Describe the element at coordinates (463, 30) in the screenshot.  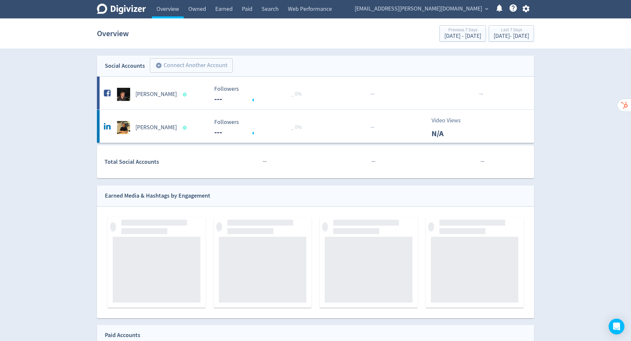
I see `div: Previous 7 Days` at that location.